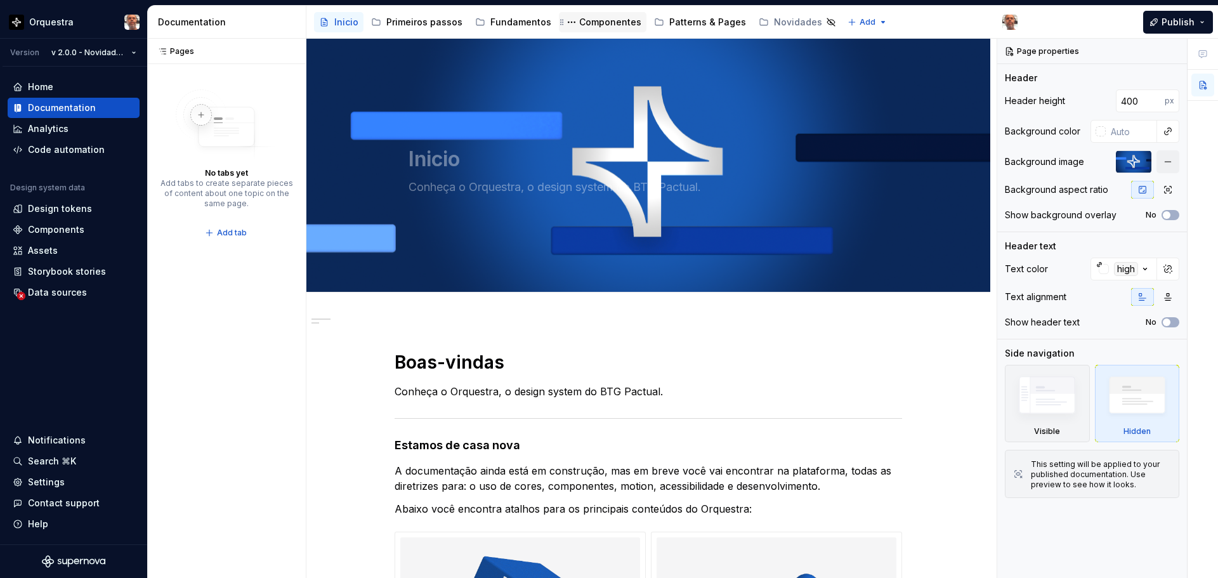 This screenshot has height=578, width=1218. Describe the element at coordinates (417, 22) in the screenshot. I see `a: Primeiros passos` at that location.